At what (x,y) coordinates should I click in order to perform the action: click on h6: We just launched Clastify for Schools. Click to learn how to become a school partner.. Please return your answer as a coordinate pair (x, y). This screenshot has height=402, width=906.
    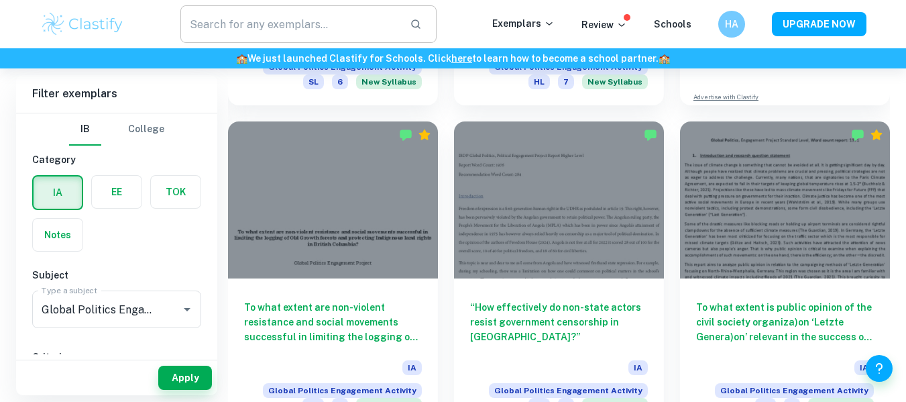
    Looking at the image, I should click on (453, 58).